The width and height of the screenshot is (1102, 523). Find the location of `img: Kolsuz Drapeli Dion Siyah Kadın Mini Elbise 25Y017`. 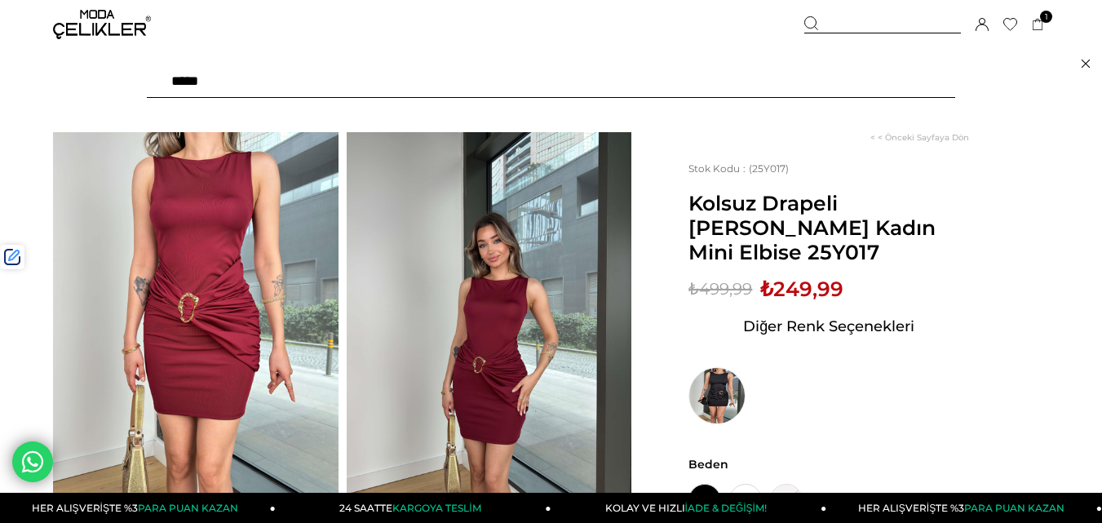

img: Kolsuz Drapeli Dion Siyah Kadın Mini Elbise 25Y017 is located at coordinates (717, 396).